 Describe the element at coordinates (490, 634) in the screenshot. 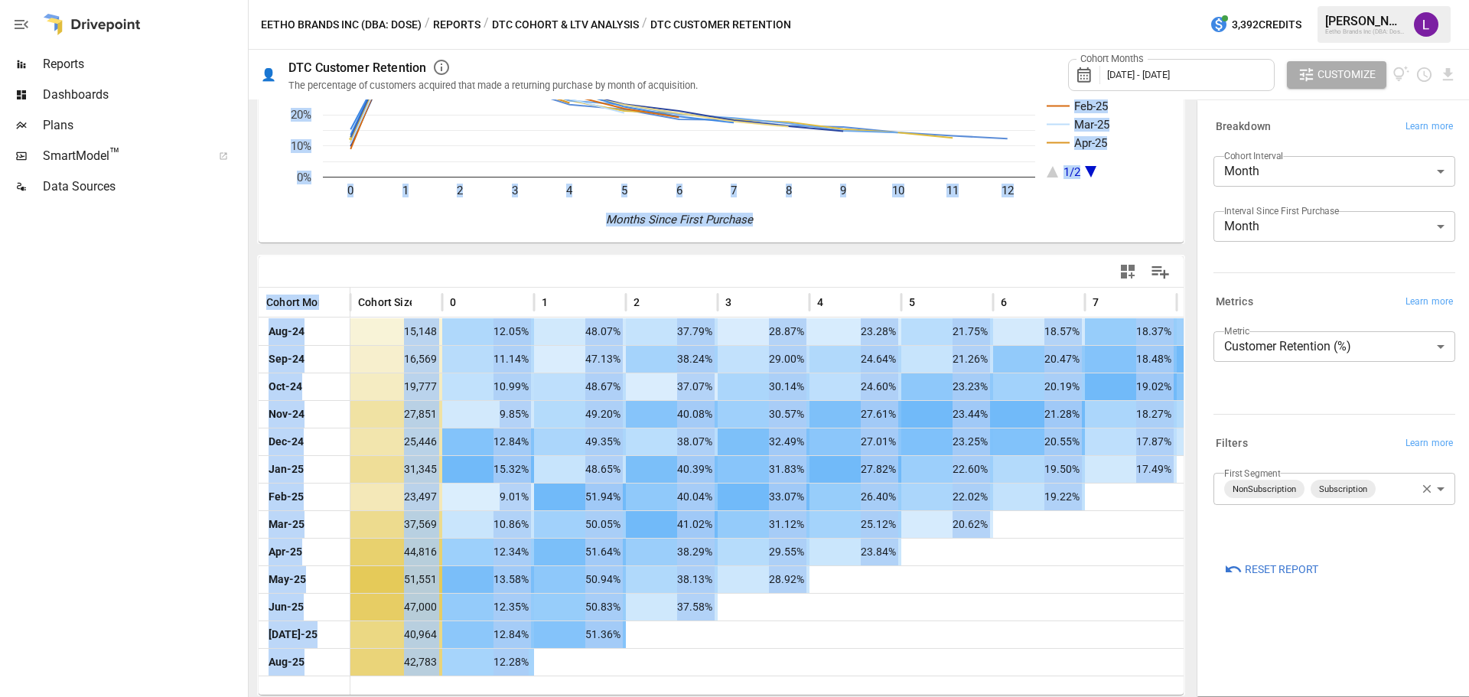

I see `span: 12.84%` at that location.